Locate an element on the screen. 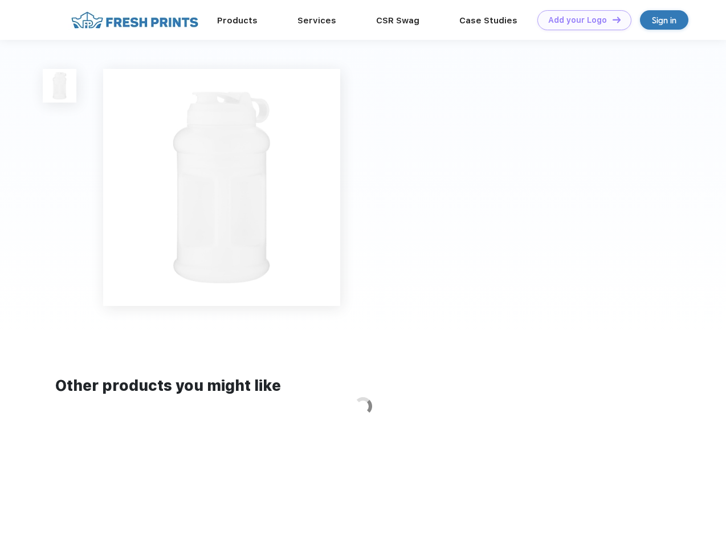 The width and height of the screenshot is (726, 547). div: Add your Logo is located at coordinates (577, 20).